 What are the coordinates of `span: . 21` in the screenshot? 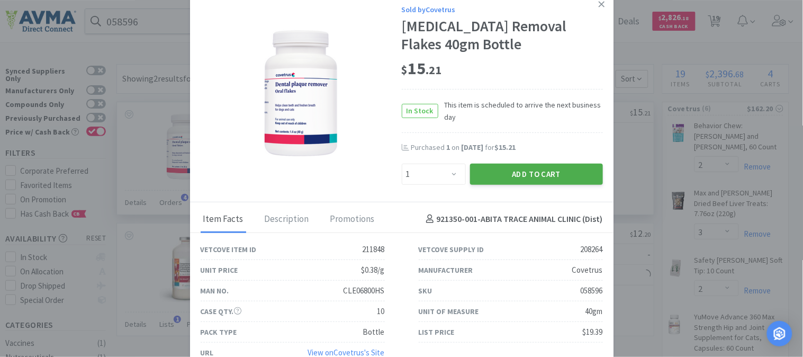 It's located at (434, 70).